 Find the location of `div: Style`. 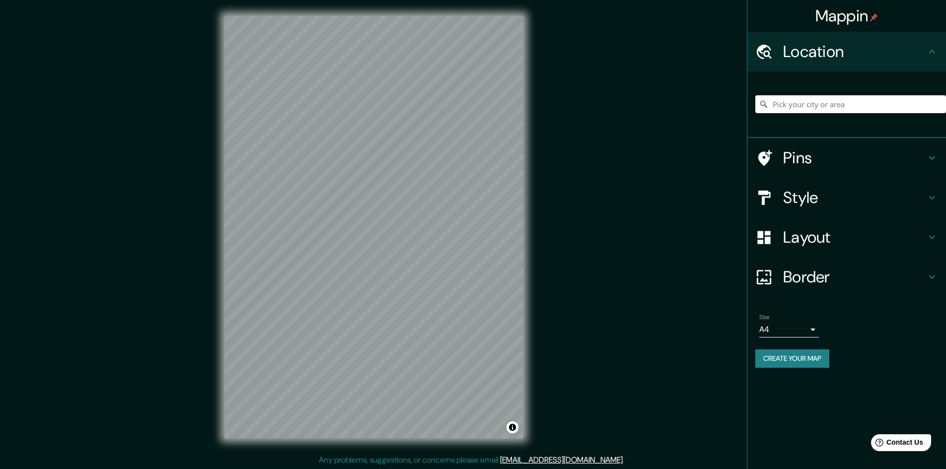

div: Style is located at coordinates (847, 198).